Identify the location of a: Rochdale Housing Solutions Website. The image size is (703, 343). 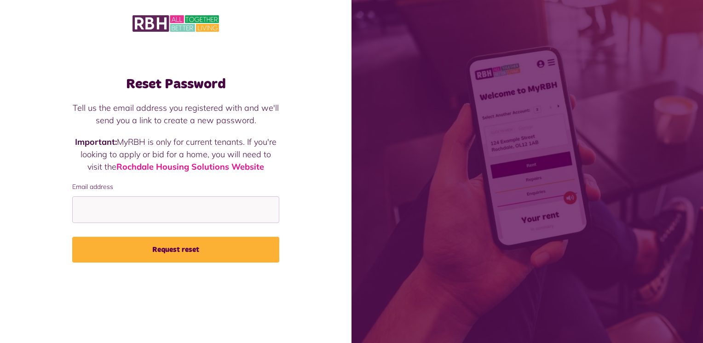
(190, 167).